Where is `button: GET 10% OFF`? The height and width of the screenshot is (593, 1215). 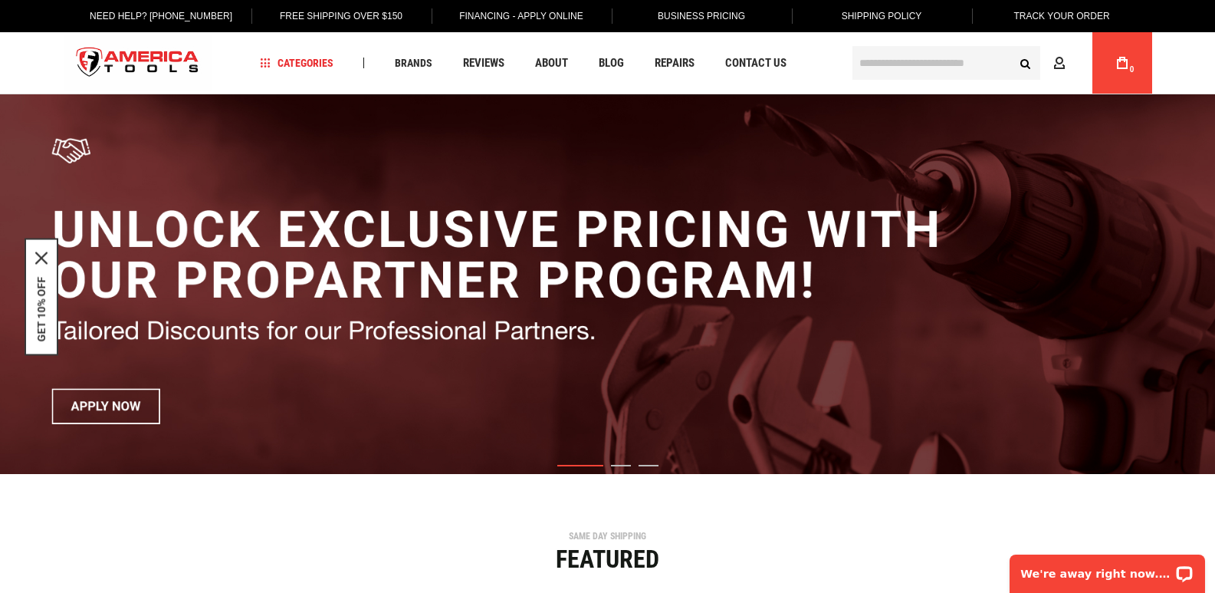 button: GET 10% OFF is located at coordinates (41, 308).